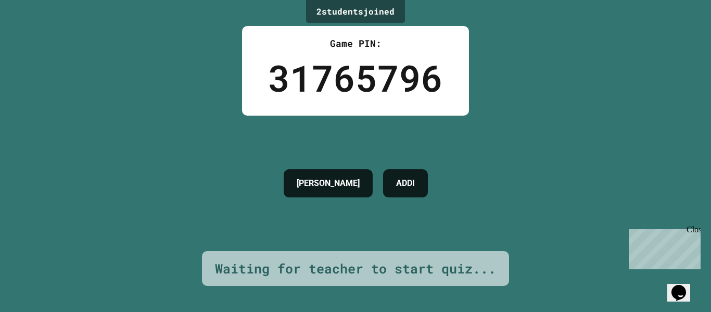  What do you see at coordinates (355, 43) in the screenshot?
I see `div: Game PIN:` at bounding box center [355, 43].